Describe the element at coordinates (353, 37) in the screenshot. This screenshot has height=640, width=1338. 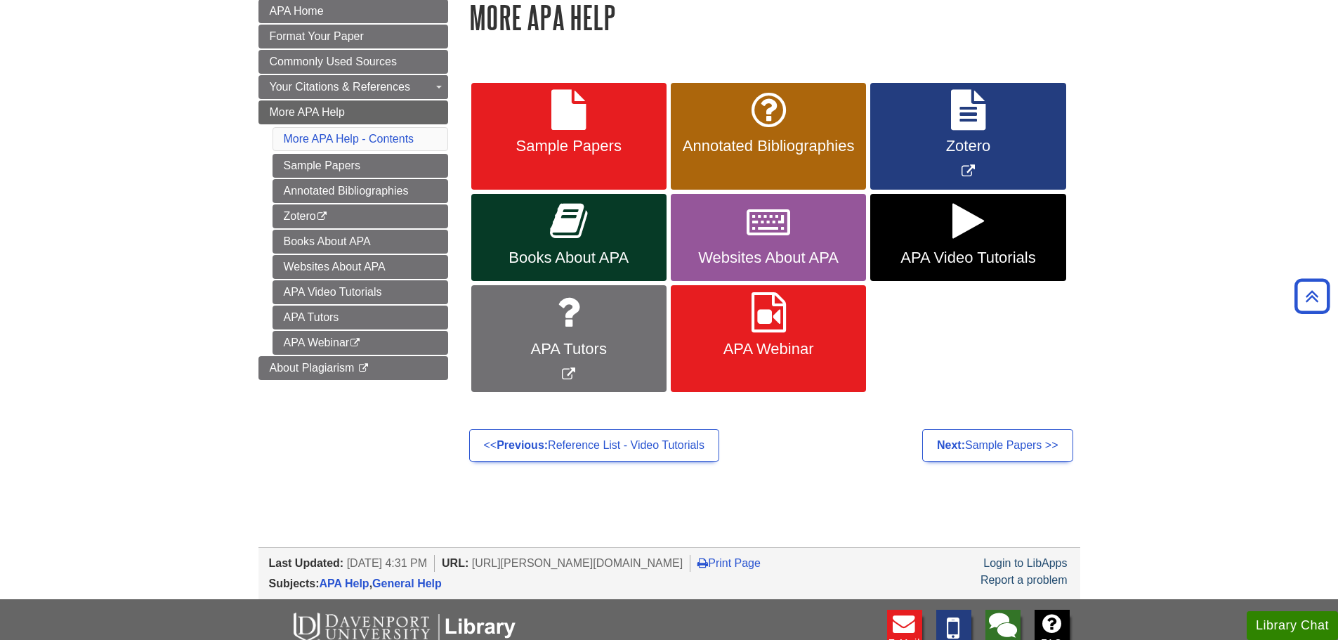
I see `a: Format Your Paper` at that location.